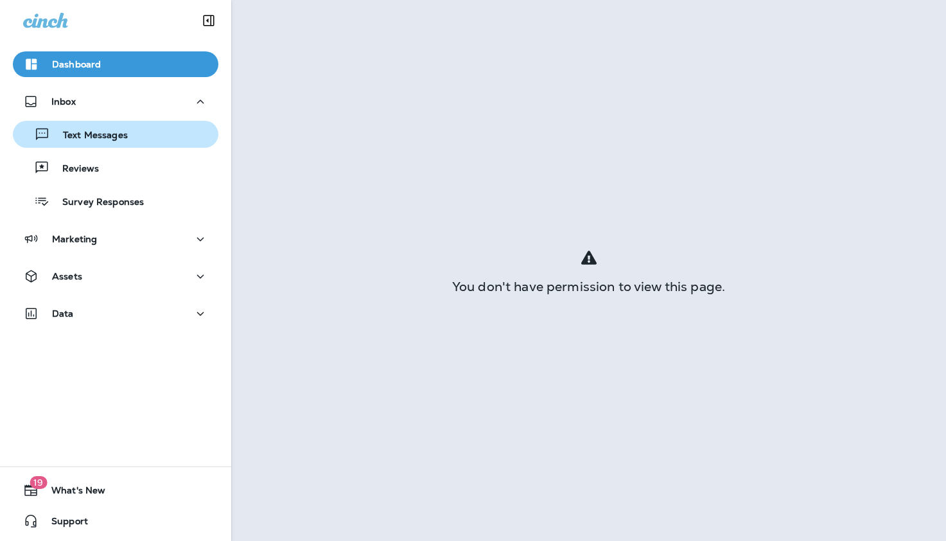  What do you see at coordinates (116, 239) in the screenshot?
I see `button: Marketing` at bounding box center [116, 239].